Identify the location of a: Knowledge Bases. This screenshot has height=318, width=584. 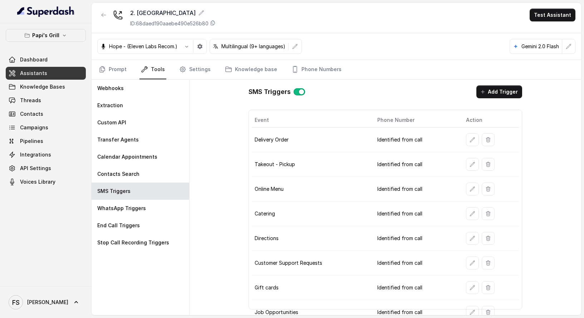
(46, 87).